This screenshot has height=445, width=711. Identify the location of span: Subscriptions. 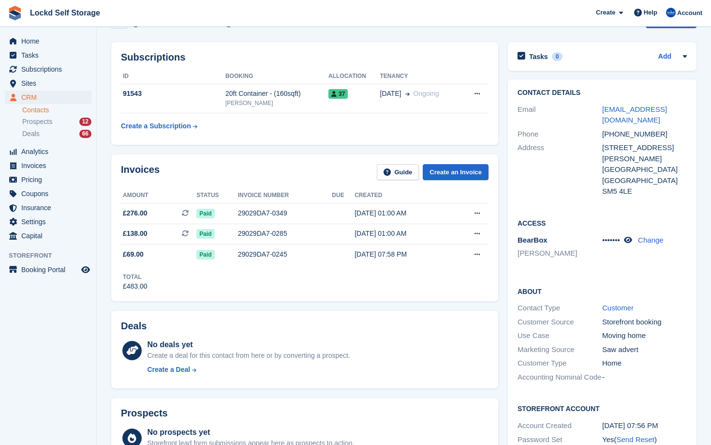
(50, 69).